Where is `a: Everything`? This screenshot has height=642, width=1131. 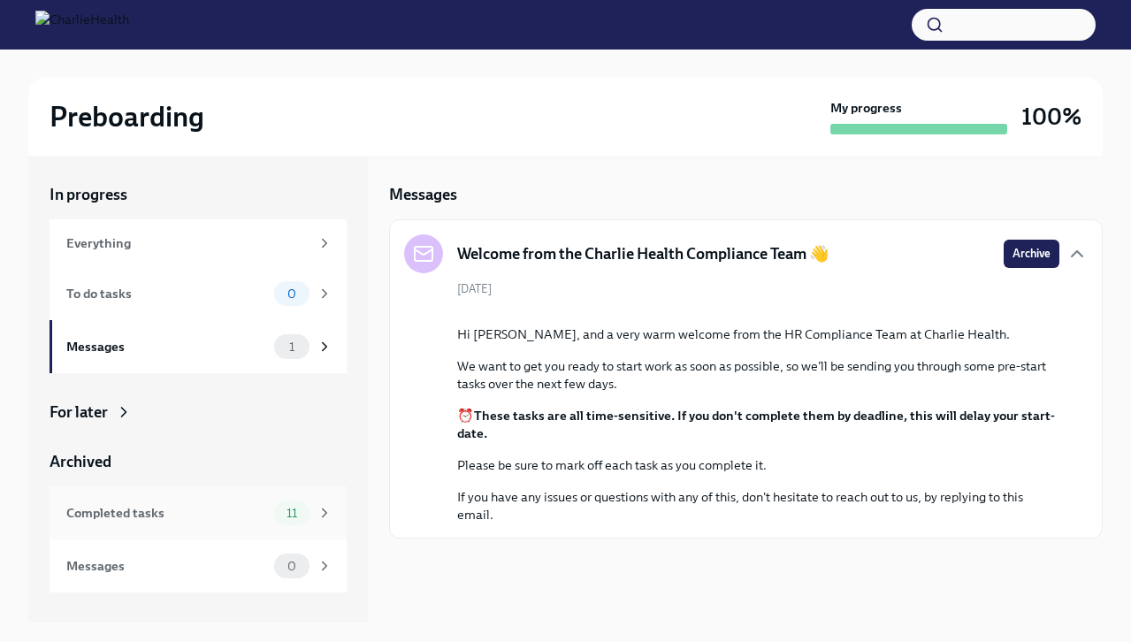
a: Everything is located at coordinates (198, 243).